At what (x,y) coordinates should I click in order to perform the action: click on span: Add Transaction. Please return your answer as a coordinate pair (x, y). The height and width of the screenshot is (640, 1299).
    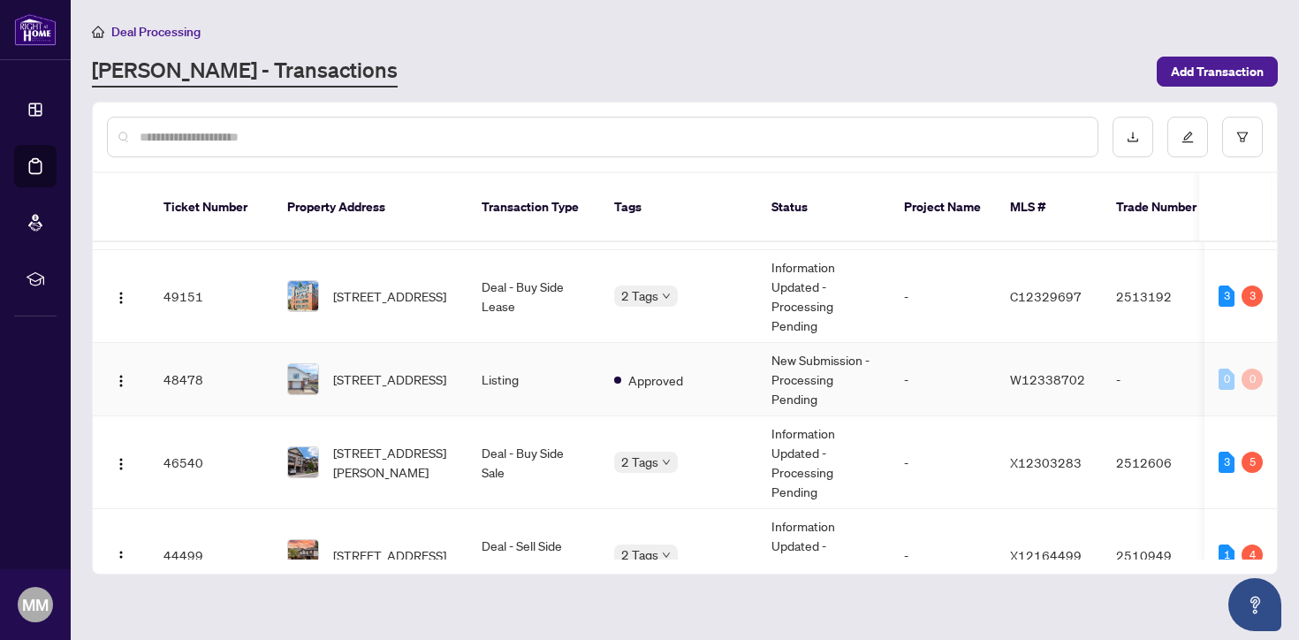
    Looking at the image, I should click on (1217, 72).